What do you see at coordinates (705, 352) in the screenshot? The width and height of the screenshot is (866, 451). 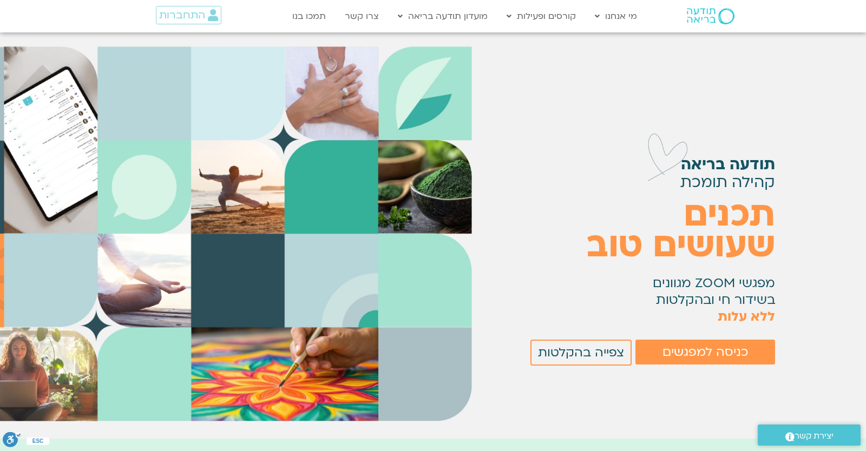 I see `span: כניסה למפגשים` at bounding box center [705, 352].